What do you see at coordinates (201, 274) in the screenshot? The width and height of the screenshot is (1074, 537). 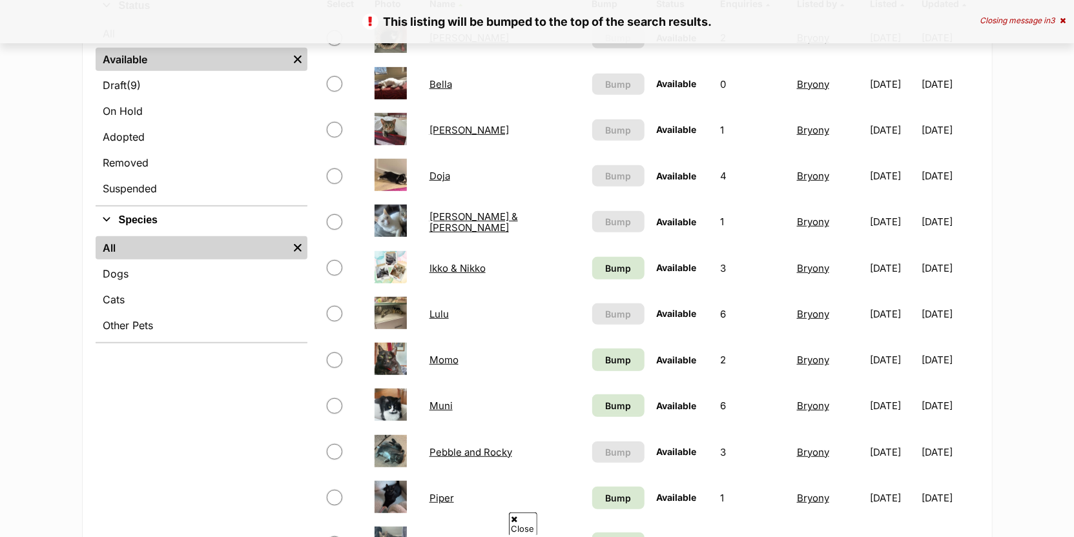 I see `a: Dogs` at bounding box center [201, 274].